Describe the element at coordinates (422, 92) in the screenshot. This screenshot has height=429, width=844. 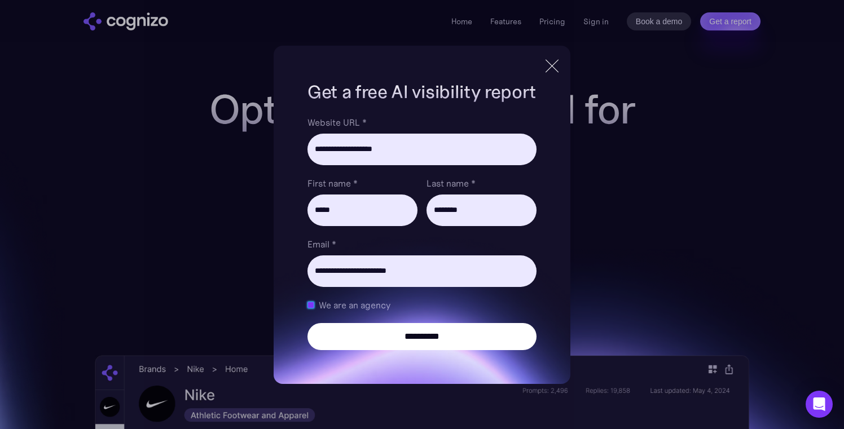
I see `h1: Get a free AI visibility report` at that location.